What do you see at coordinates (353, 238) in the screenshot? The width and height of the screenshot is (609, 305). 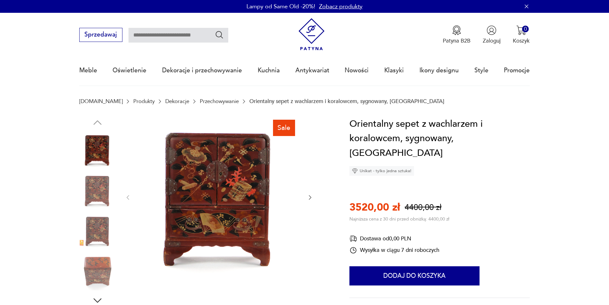 I see `img: Ikona dostawy` at bounding box center [353, 238].